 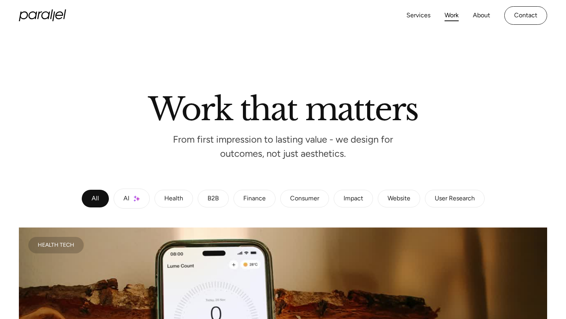 I want to click on a: Services, so click(x=418, y=15).